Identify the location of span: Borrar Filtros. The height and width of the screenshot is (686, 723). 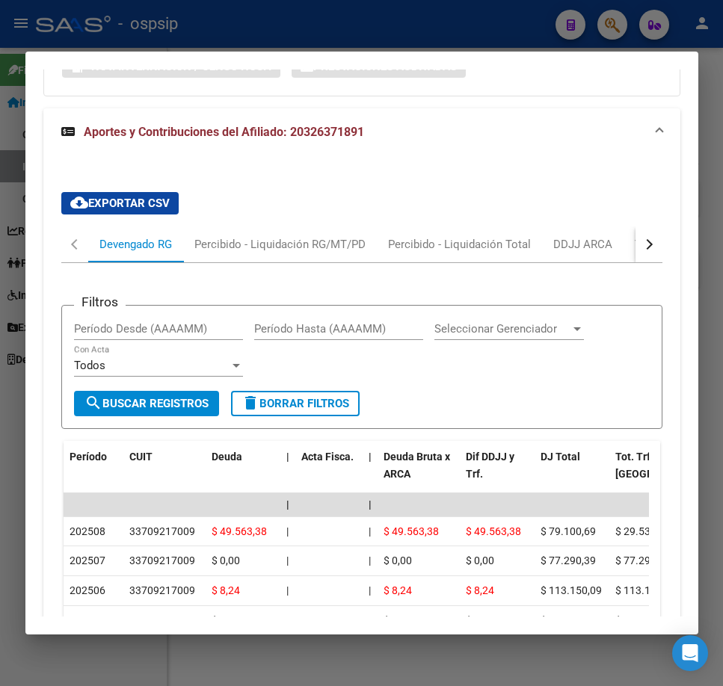
(295, 404).